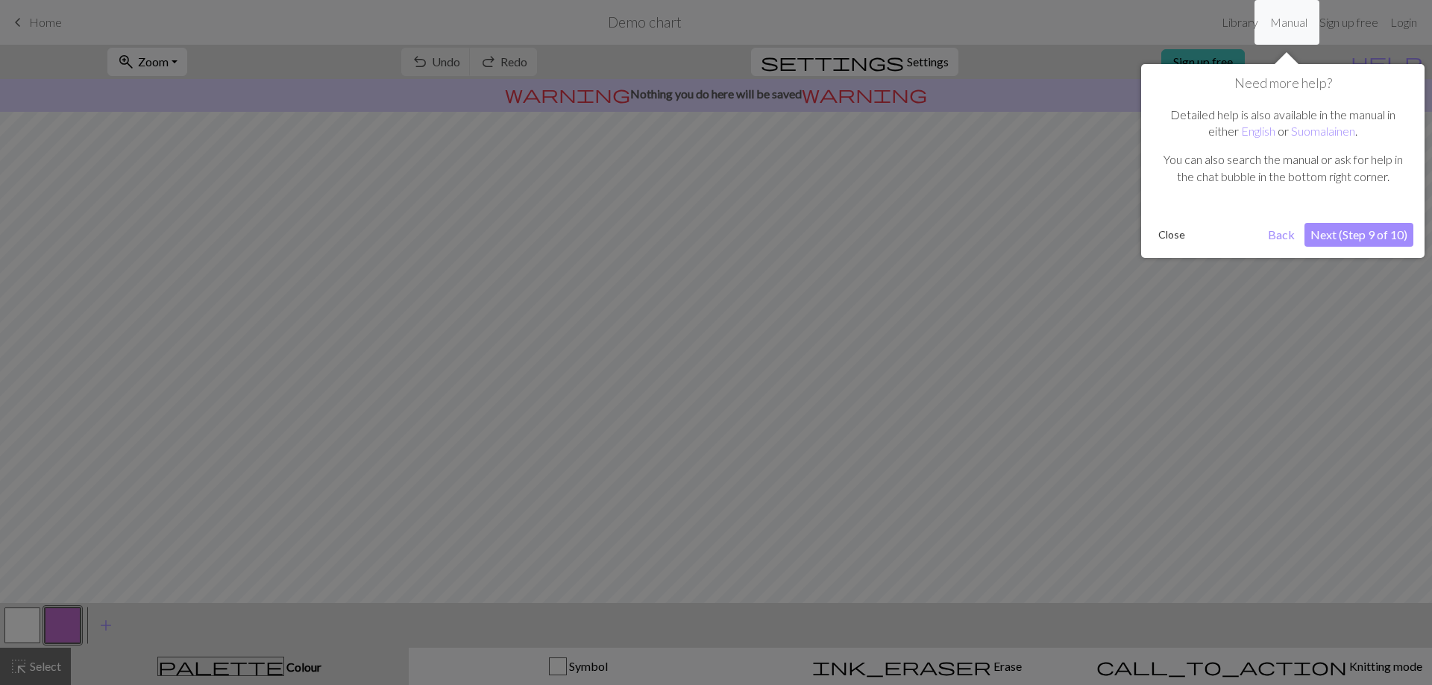 This screenshot has width=1432, height=685. Describe the element at coordinates (1171, 235) in the screenshot. I see `button: Close` at that location.